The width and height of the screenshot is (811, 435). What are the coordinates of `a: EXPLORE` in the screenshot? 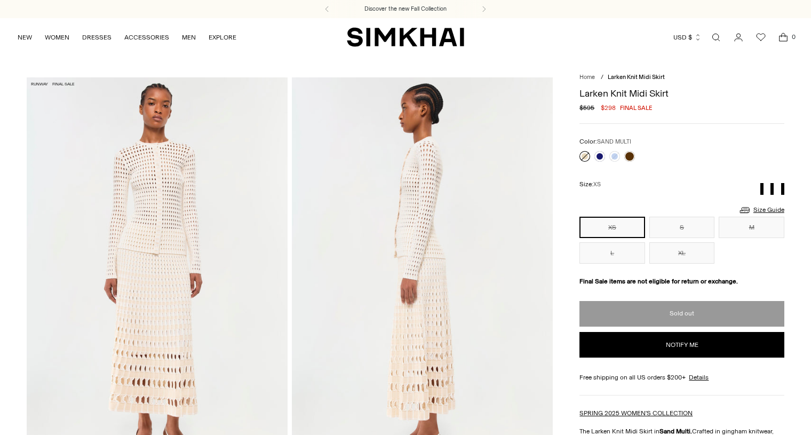 It's located at (222, 37).